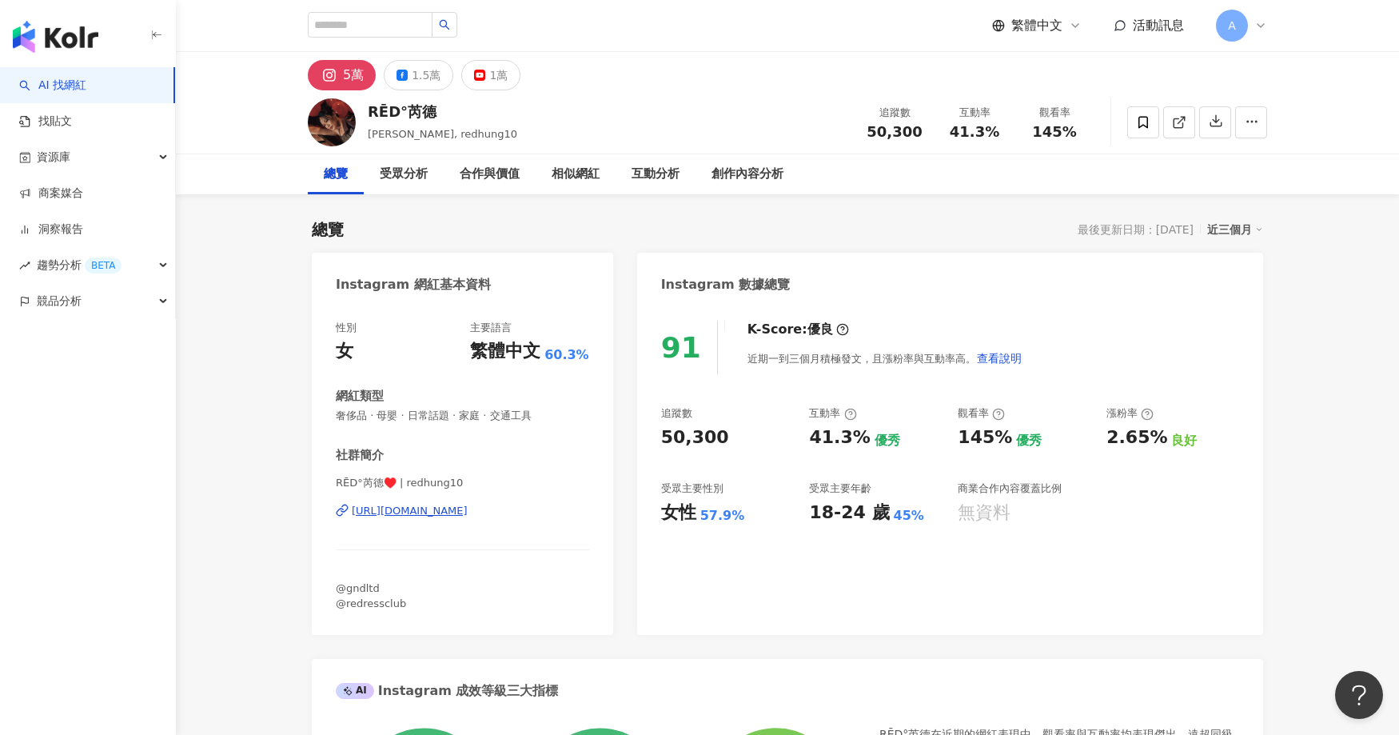 The image size is (1399, 735). Describe the element at coordinates (498, 75) in the screenshot. I see `div: 1萬` at that location.